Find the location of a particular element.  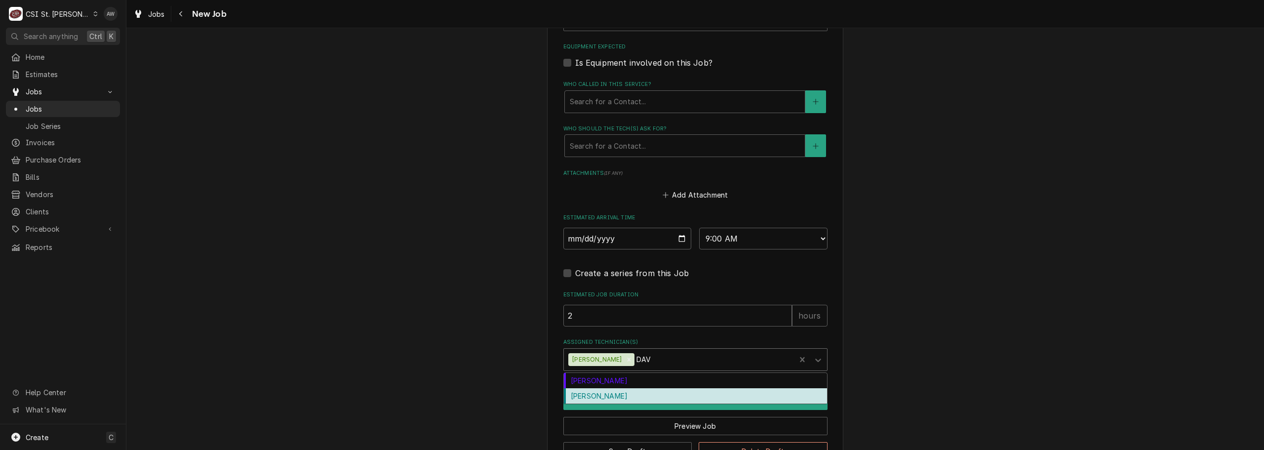

span: Vendors is located at coordinates (70, 194).